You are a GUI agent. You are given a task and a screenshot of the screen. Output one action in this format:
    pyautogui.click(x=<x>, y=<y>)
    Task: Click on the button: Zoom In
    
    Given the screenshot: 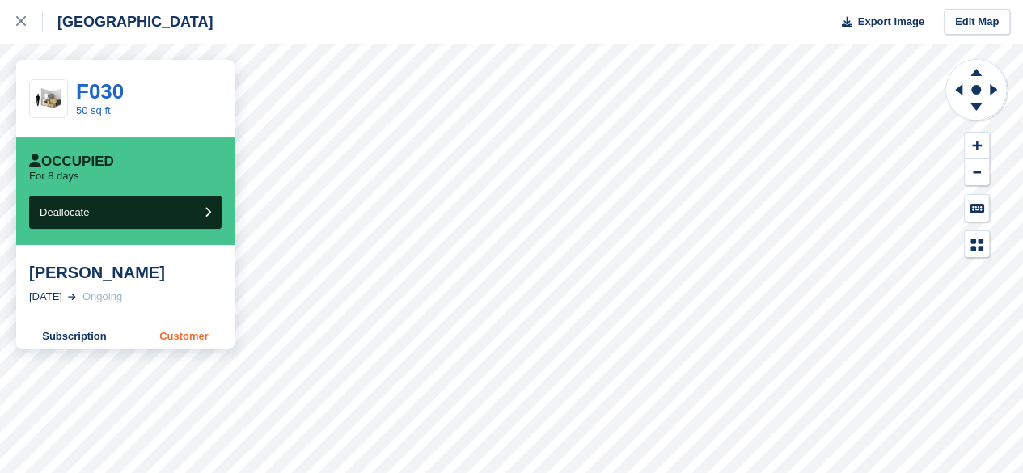 What is the action you would take?
    pyautogui.click(x=977, y=146)
    